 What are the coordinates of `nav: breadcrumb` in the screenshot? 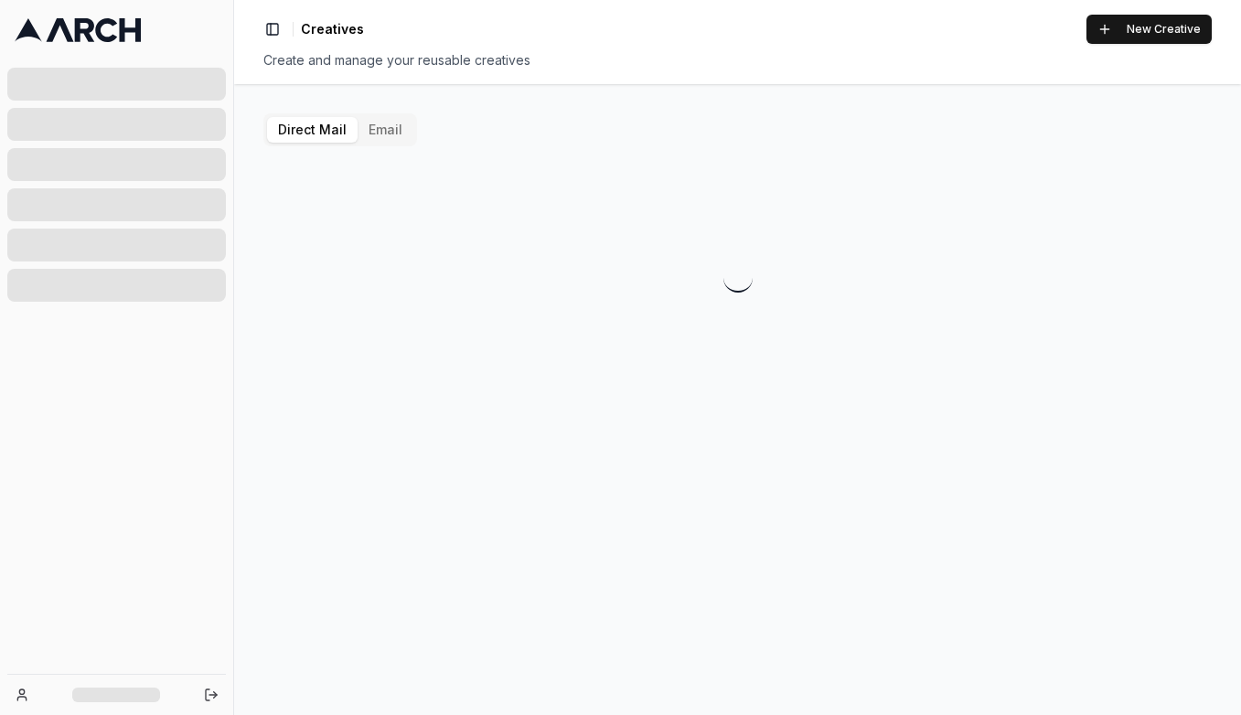 It's located at (332, 29).